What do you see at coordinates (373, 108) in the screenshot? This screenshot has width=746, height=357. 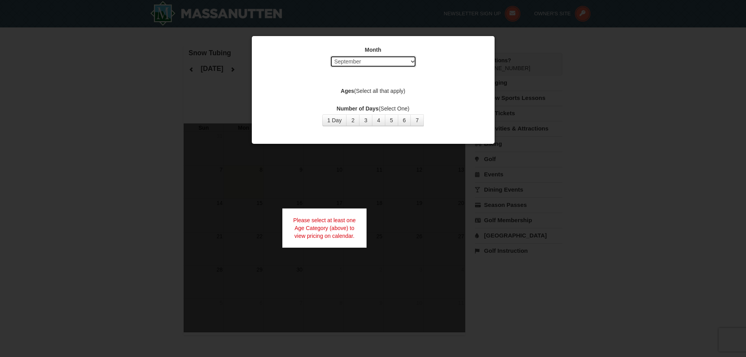 I see `label: (Select One)` at bounding box center [373, 108].